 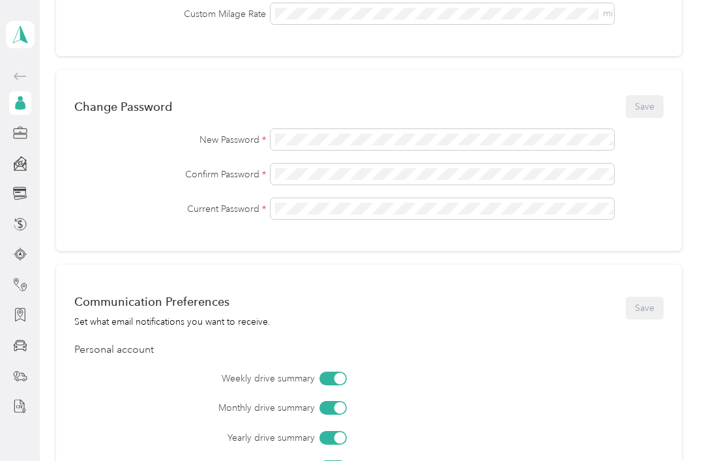 What do you see at coordinates (608, 13) in the screenshot?
I see `span: mi` at bounding box center [608, 13].